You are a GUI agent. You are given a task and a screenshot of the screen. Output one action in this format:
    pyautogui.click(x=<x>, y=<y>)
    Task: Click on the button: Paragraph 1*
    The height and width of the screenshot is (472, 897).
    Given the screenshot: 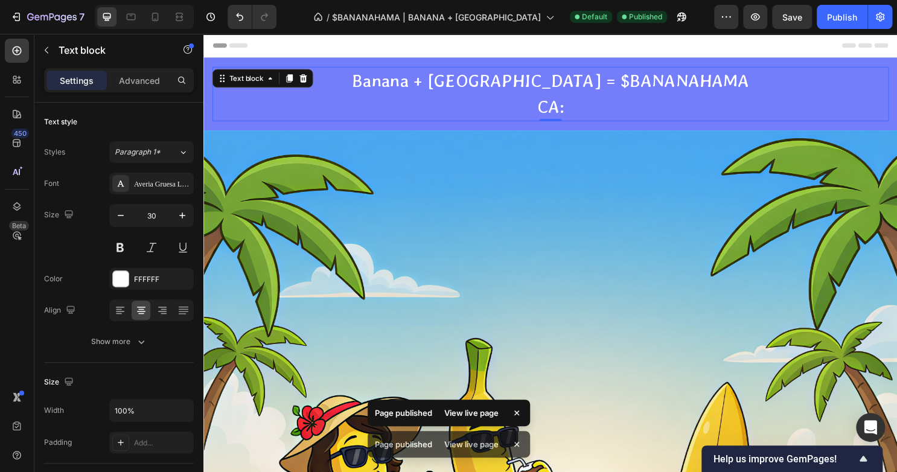 What is the action you would take?
    pyautogui.click(x=151, y=152)
    